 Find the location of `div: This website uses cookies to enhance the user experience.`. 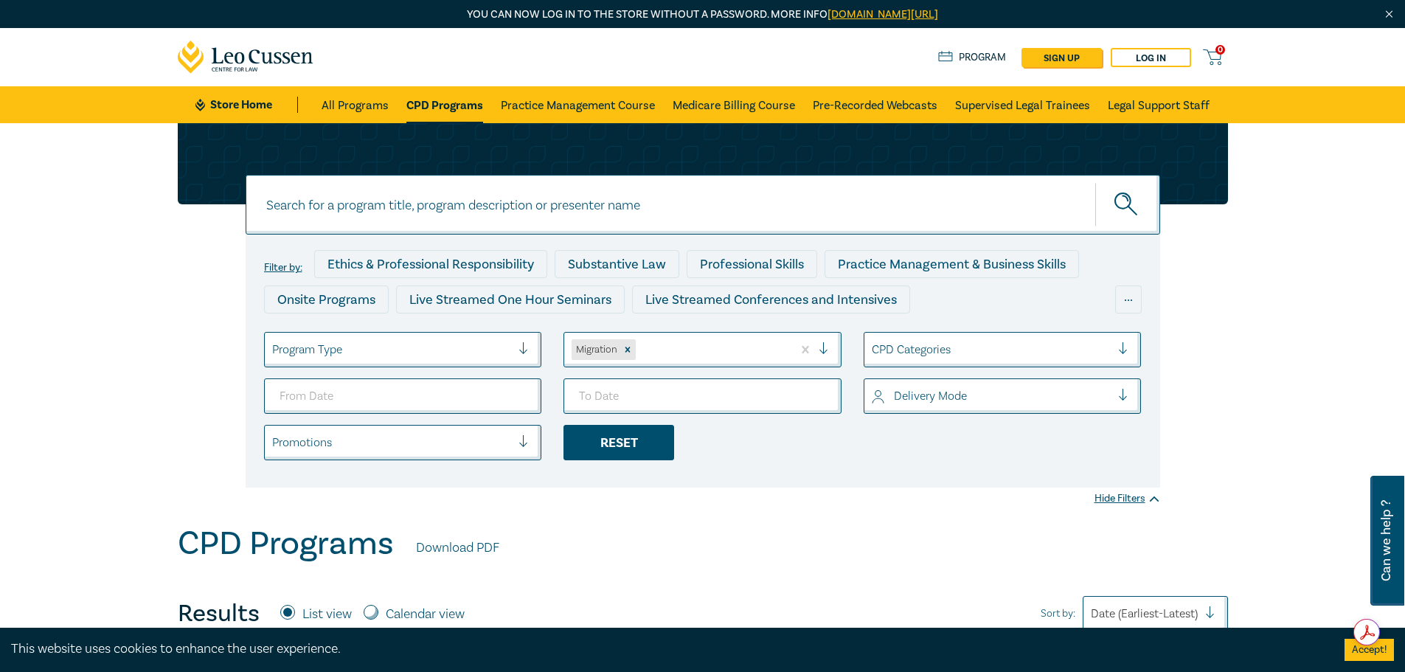

div: This website uses cookies to enhance the user experience. is located at coordinates (667, 649).